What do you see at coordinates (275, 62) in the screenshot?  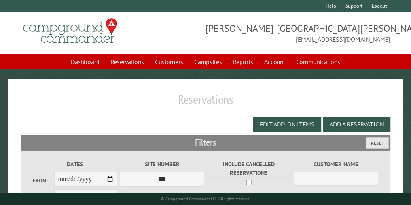 I see `a: Account` at bounding box center [275, 62].